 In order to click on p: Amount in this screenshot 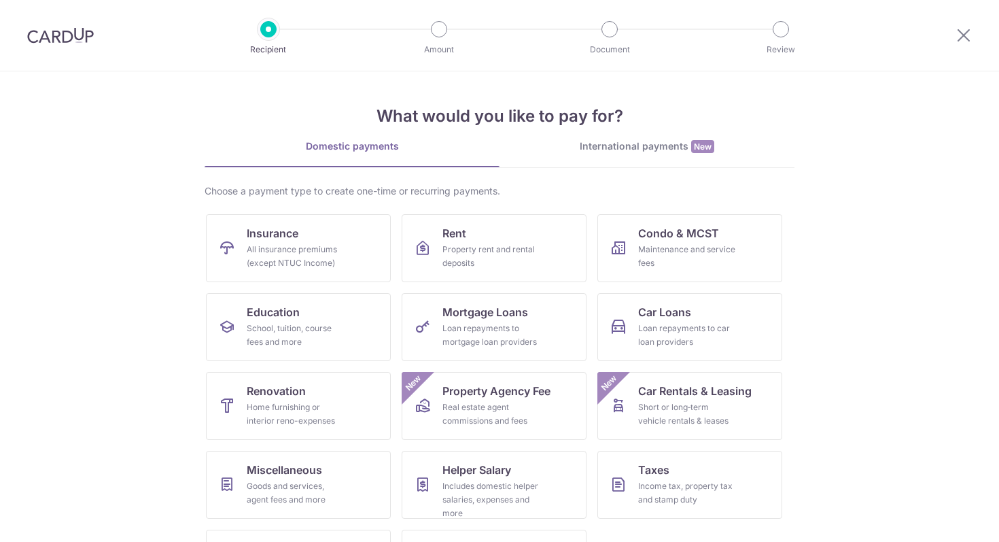, I will do `click(439, 50)`.